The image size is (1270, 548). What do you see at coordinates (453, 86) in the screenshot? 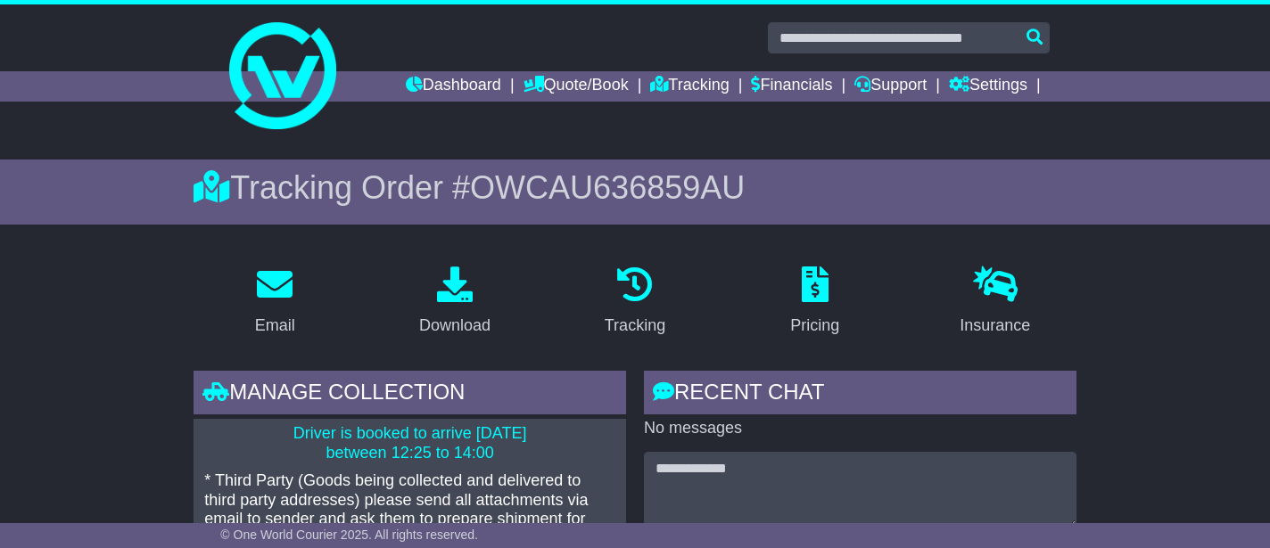
I see `a: Dashboard` at bounding box center [453, 86].